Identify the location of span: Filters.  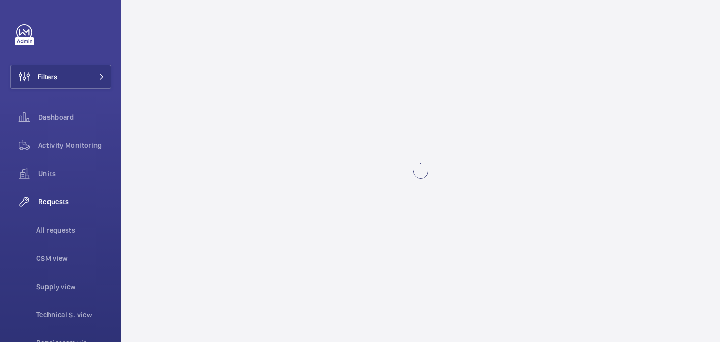
(47, 77).